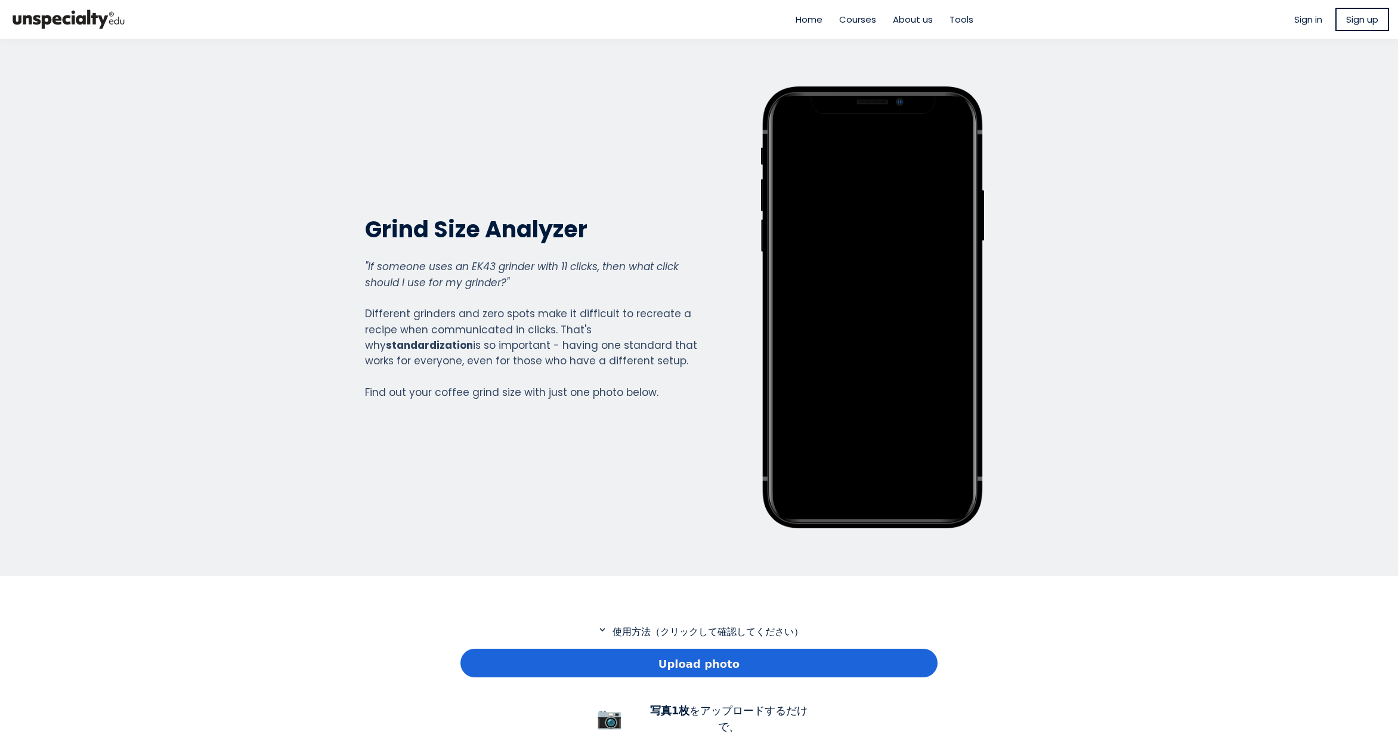 The image size is (1398, 734). Describe the element at coordinates (809, 19) in the screenshot. I see `a: Home` at that location.